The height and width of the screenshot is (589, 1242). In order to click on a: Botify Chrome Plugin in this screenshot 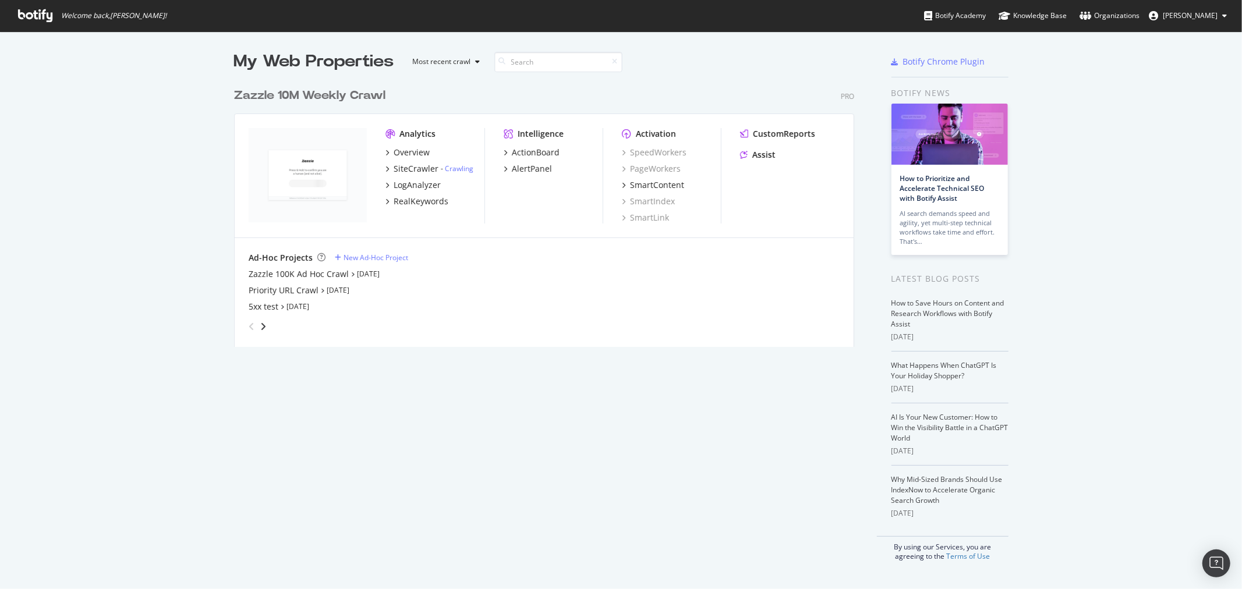, I will do `click(938, 62)`.